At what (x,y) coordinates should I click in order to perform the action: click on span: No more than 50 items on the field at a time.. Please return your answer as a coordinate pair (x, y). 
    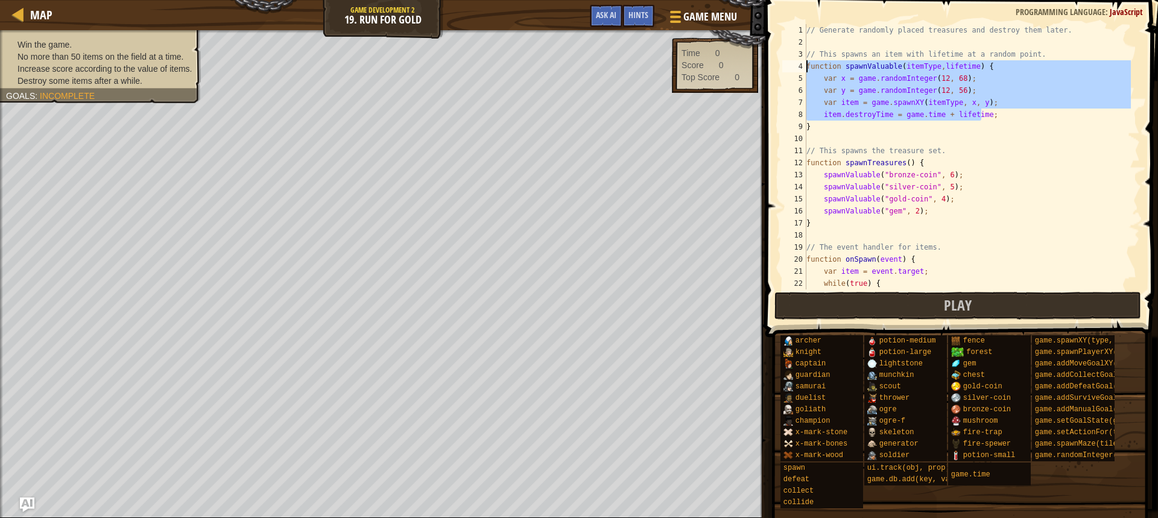
    Looking at the image, I should click on (100, 57).